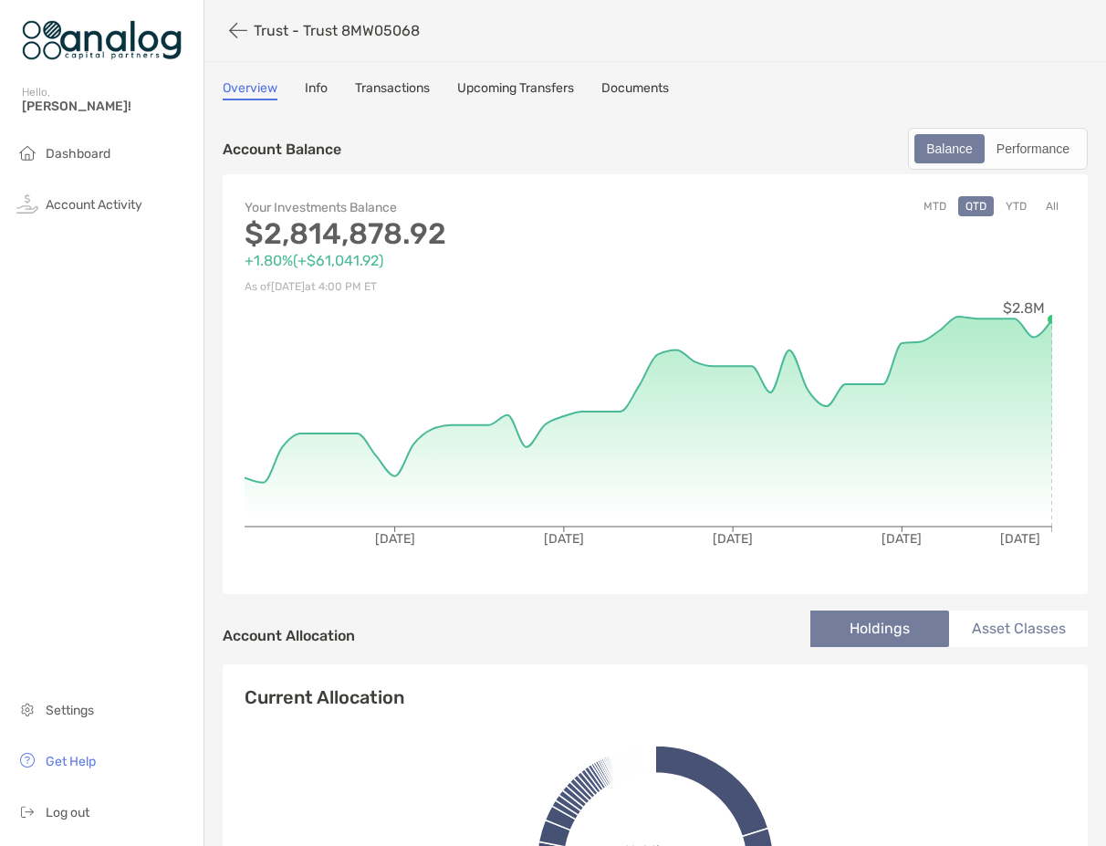  Describe the element at coordinates (949, 149) in the screenshot. I see `div: Balance` at that location.